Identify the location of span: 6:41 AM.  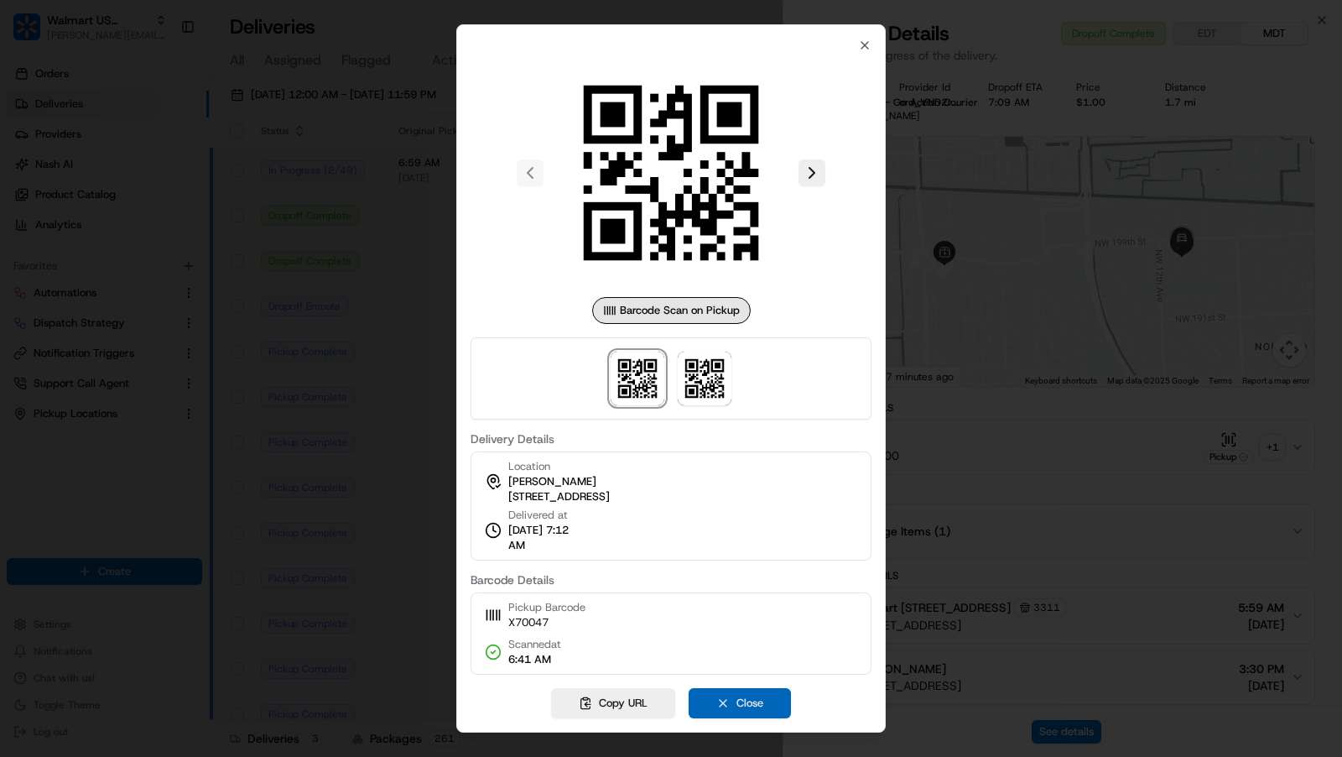
(534, 659).